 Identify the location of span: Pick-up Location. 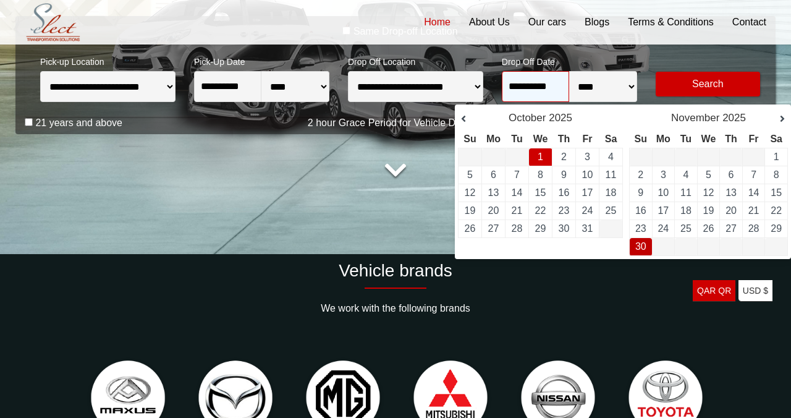
(108, 60).